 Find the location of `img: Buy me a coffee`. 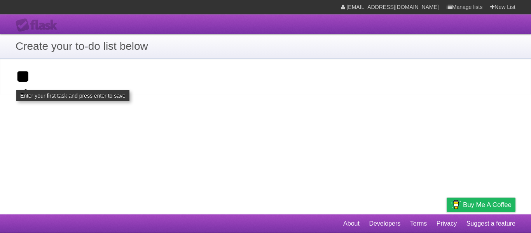

img: Buy me a coffee is located at coordinates (456, 205).